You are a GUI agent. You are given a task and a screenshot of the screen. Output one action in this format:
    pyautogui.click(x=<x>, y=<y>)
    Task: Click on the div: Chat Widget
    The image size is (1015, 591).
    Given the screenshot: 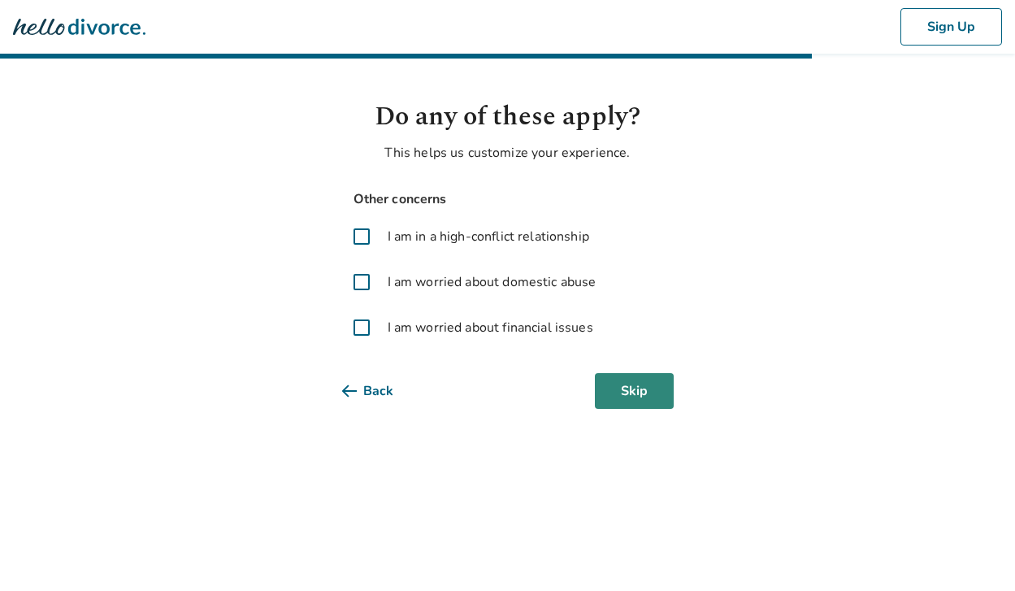 What is the action you would take?
    pyautogui.click(x=974, y=552)
    